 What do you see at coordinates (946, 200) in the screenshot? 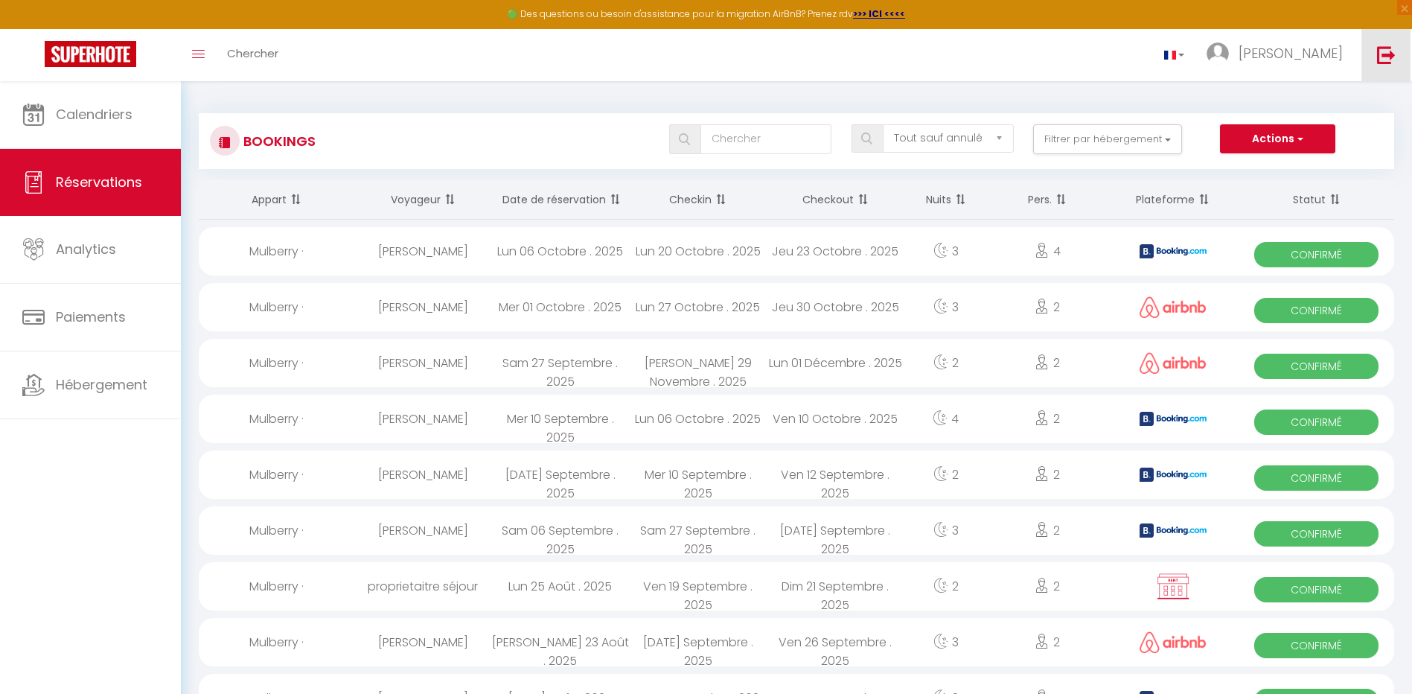
I see `th: Sort by nights` at bounding box center [946, 200].